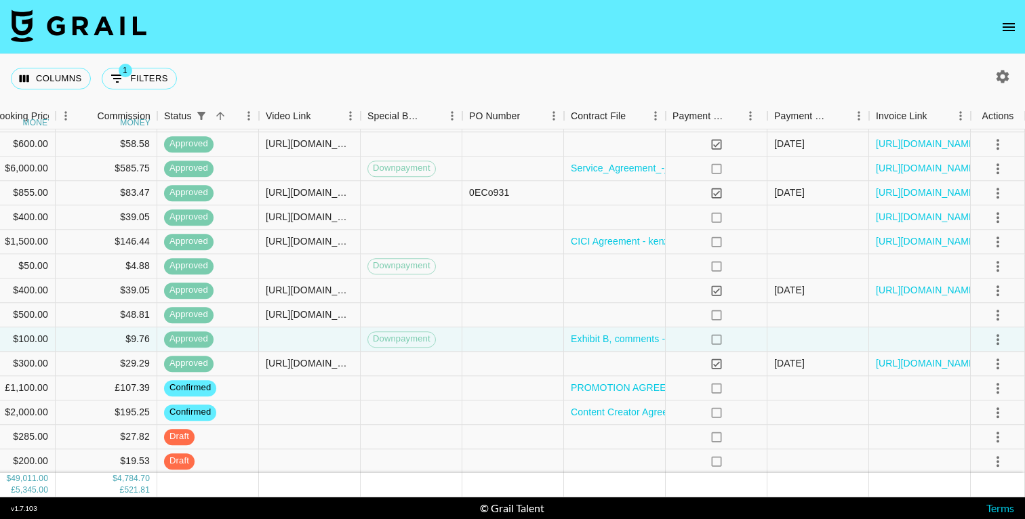  Describe the element at coordinates (106, 437) in the screenshot. I see `div: $27.82` at that location.